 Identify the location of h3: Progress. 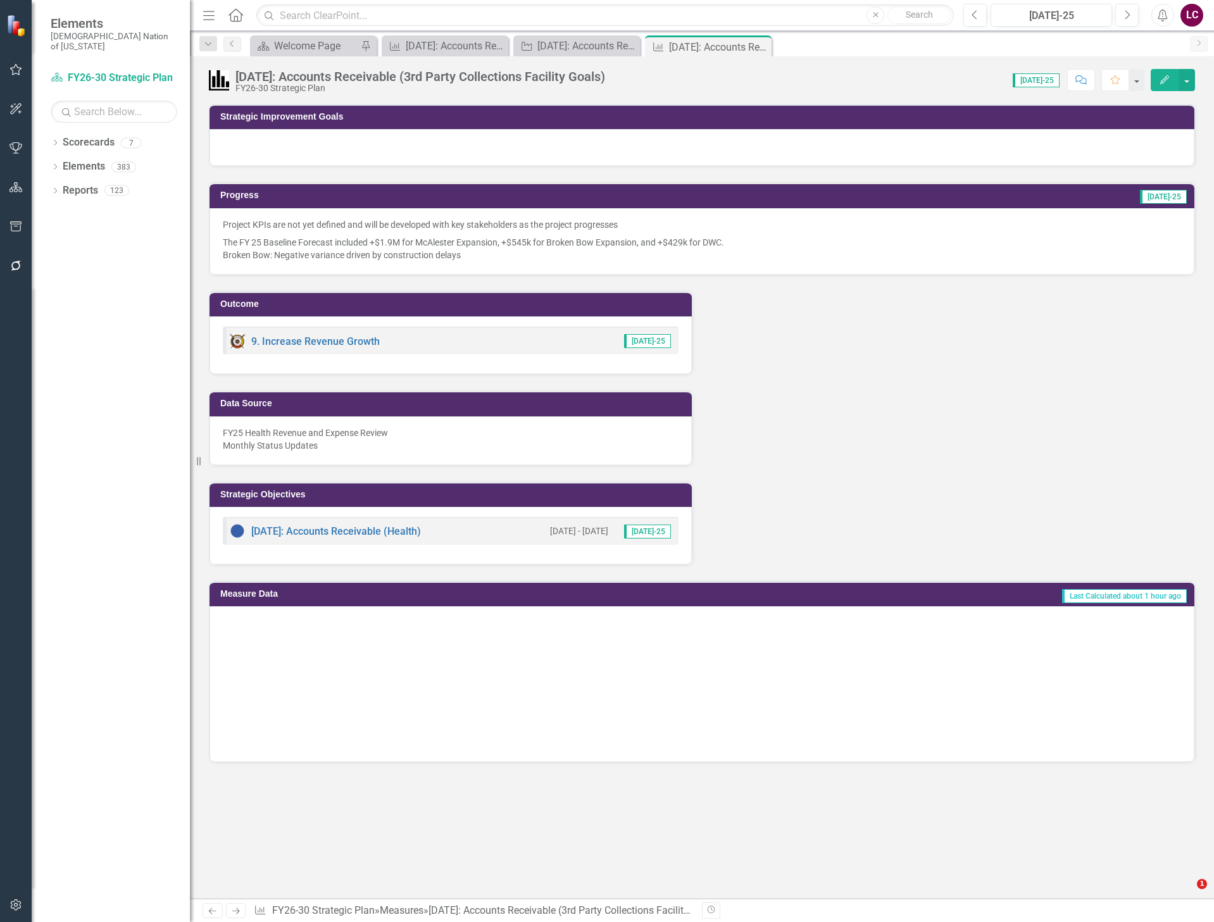
(435, 195).